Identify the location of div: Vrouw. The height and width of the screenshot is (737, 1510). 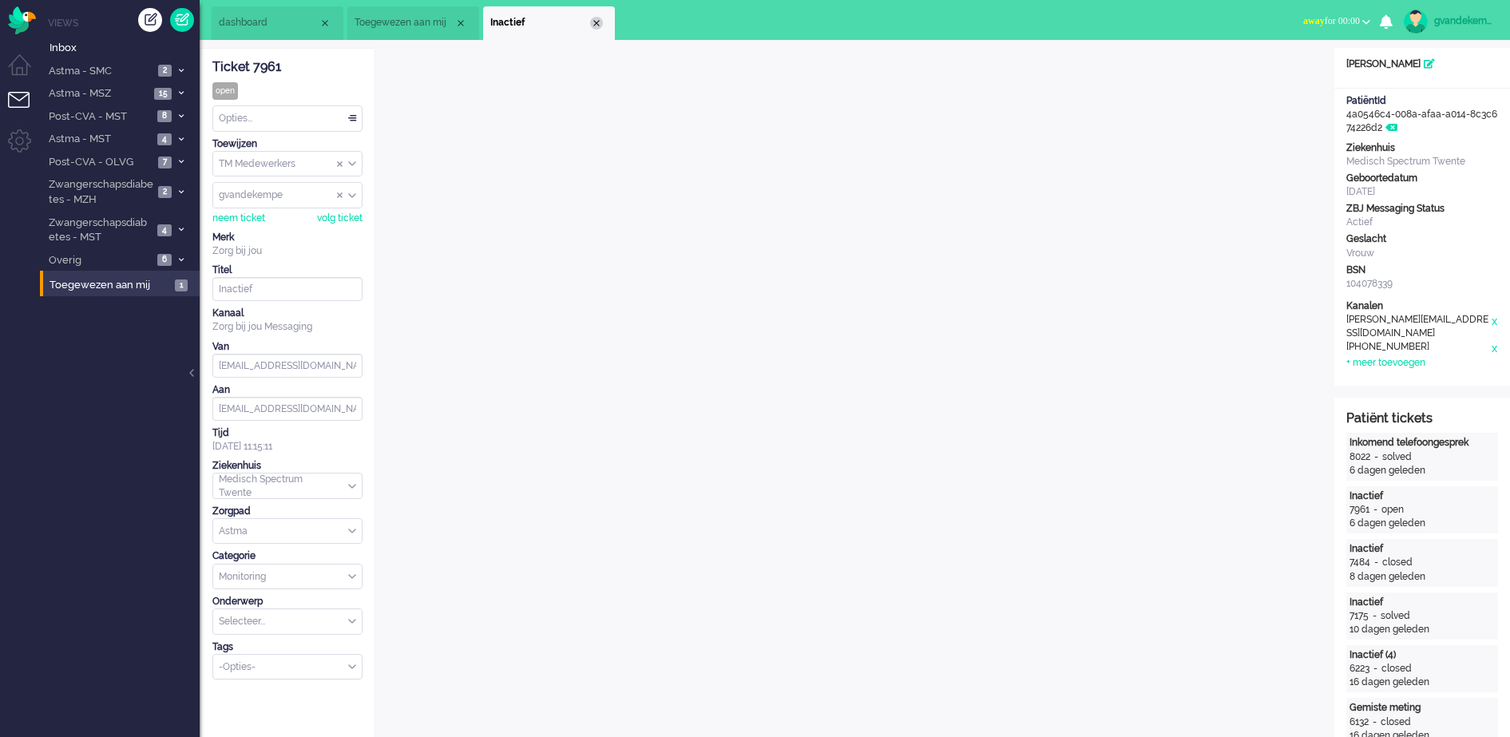
(1422, 253).